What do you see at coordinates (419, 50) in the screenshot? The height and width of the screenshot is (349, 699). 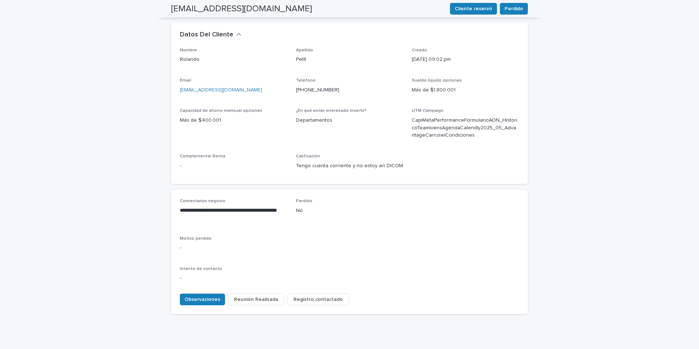 I see `span: Creado` at bounding box center [419, 50].